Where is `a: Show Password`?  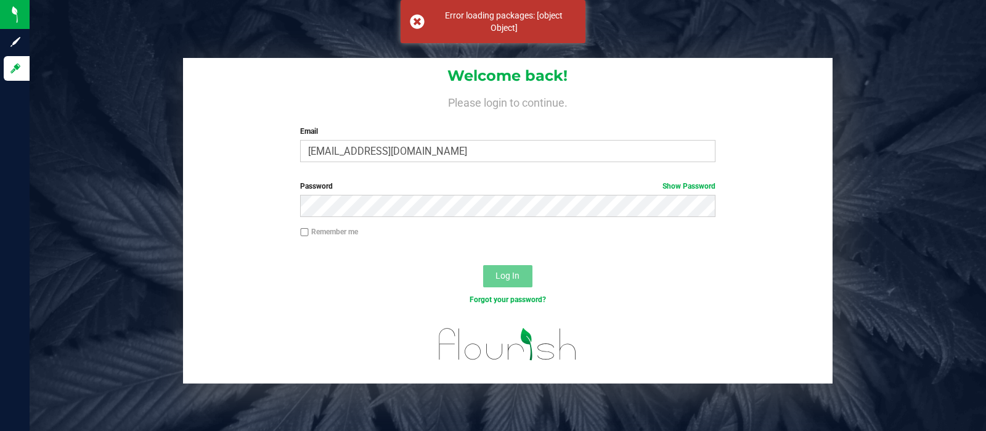
a: Show Password is located at coordinates (689, 186).